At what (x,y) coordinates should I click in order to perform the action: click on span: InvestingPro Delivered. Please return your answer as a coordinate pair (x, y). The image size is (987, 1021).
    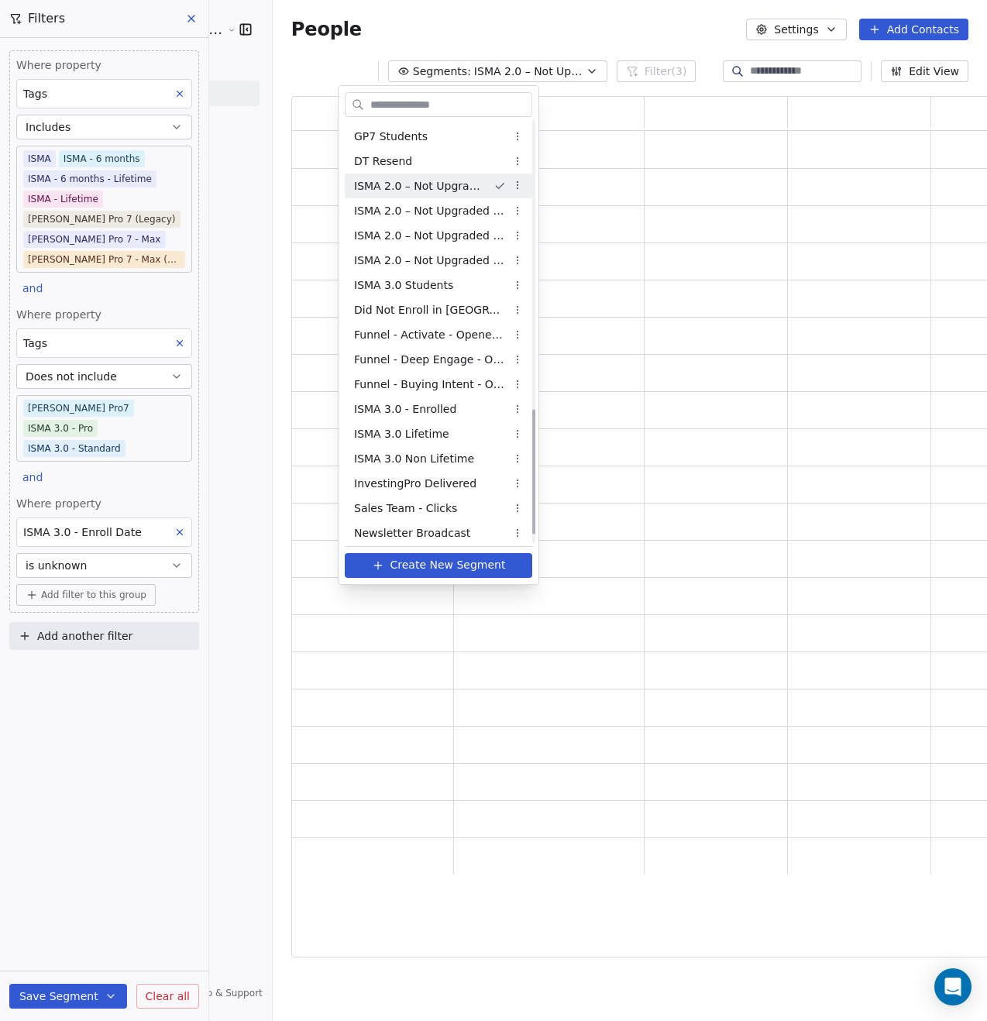
    Looking at the image, I should click on (415, 483).